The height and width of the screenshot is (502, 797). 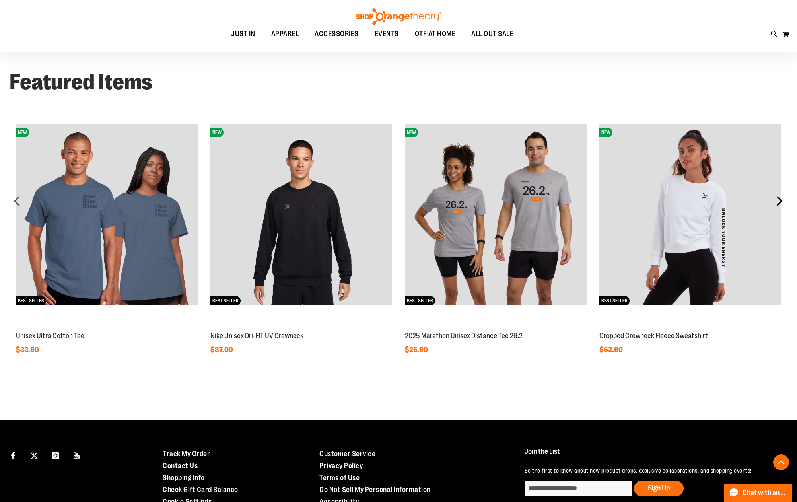 What do you see at coordinates (496, 326) in the screenshot?
I see `a: 2025 Marathon Unisex Distance Tee 26.2NEWBEST SELLER` at bounding box center [496, 326].